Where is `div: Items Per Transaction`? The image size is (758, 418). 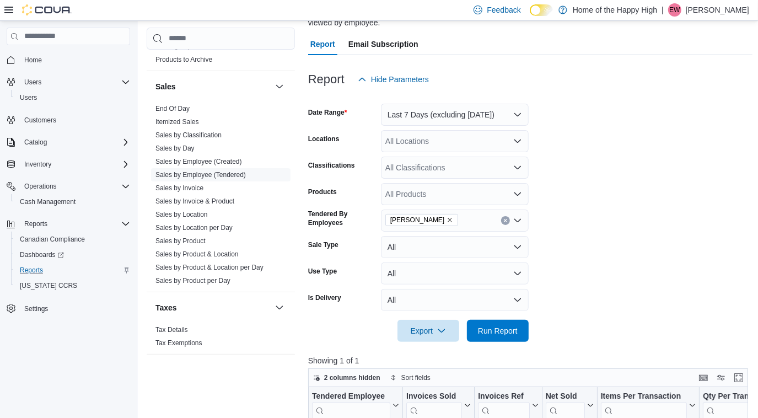
div: Items Per Transaction is located at coordinates (644, 396).